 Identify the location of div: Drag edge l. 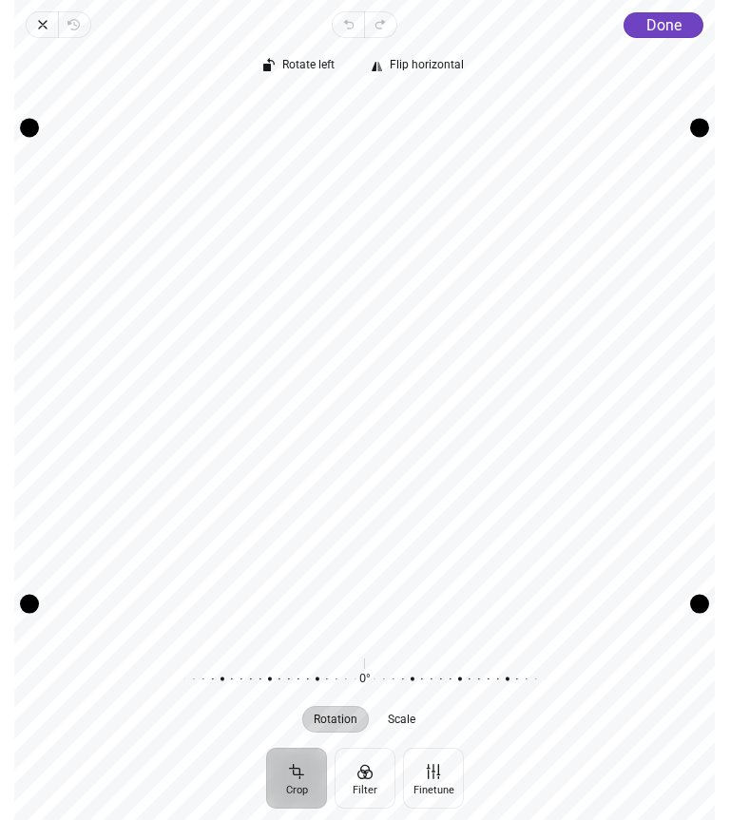
(29, 365).